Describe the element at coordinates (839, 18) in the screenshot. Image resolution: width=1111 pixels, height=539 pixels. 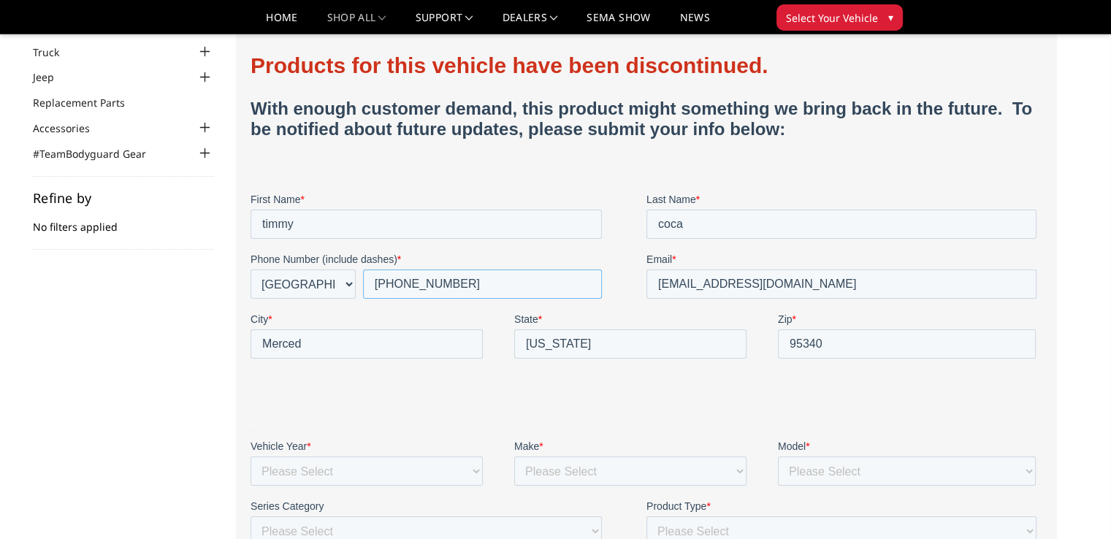
I see `button: Select Your Vehicle` at that location.